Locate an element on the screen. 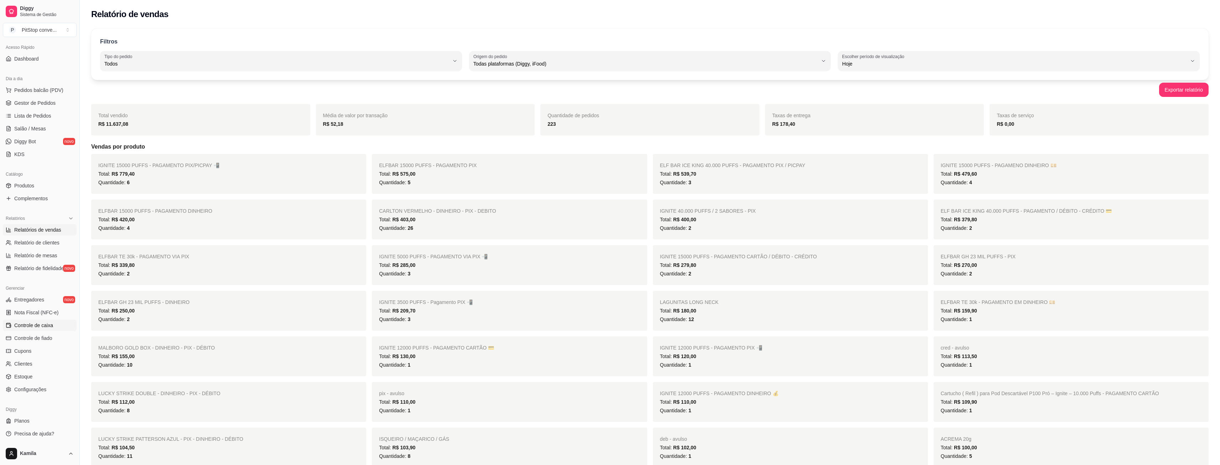 The height and width of the screenshot is (465, 1220). a: Diggy Botnovo is located at coordinates (40, 141).